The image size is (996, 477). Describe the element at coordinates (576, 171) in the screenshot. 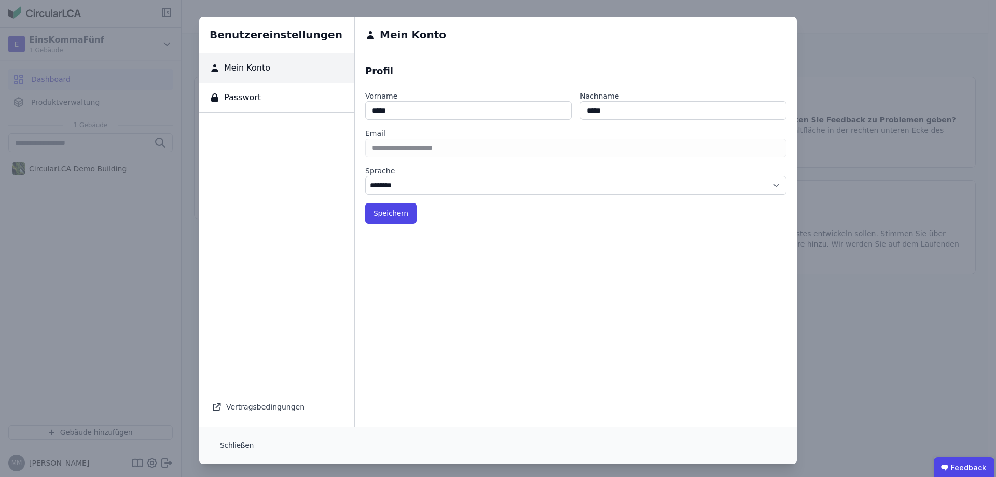

I see `label: Sprache` at that location.